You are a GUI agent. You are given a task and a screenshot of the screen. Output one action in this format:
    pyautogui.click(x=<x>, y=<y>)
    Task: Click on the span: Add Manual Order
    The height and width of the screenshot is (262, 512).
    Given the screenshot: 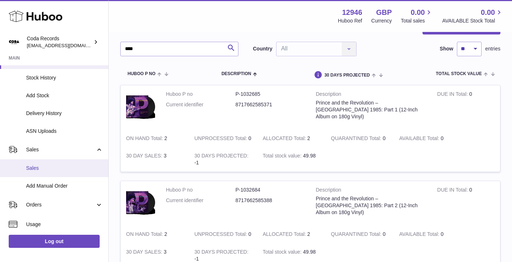 What is the action you would take?
    pyautogui.click(x=64, y=185)
    